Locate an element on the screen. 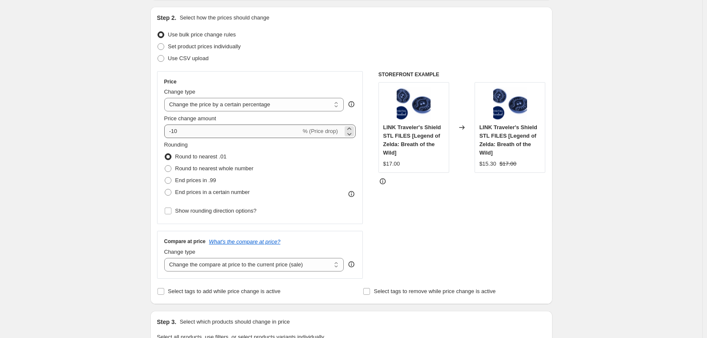 Image resolution: width=707 pixels, height=338 pixels. span: End prices in .99 is located at coordinates (196, 180).